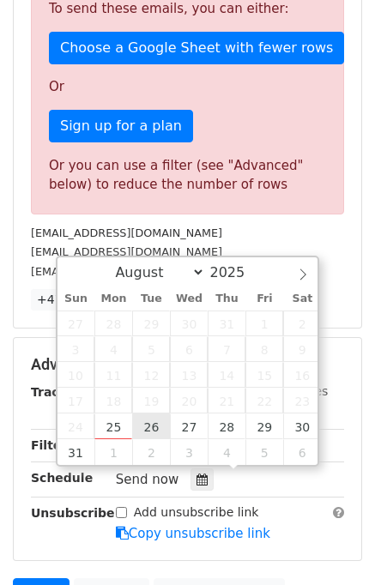 Image resolution: width=375 pixels, height=585 pixels. I want to click on p: Or, so click(187, 87).